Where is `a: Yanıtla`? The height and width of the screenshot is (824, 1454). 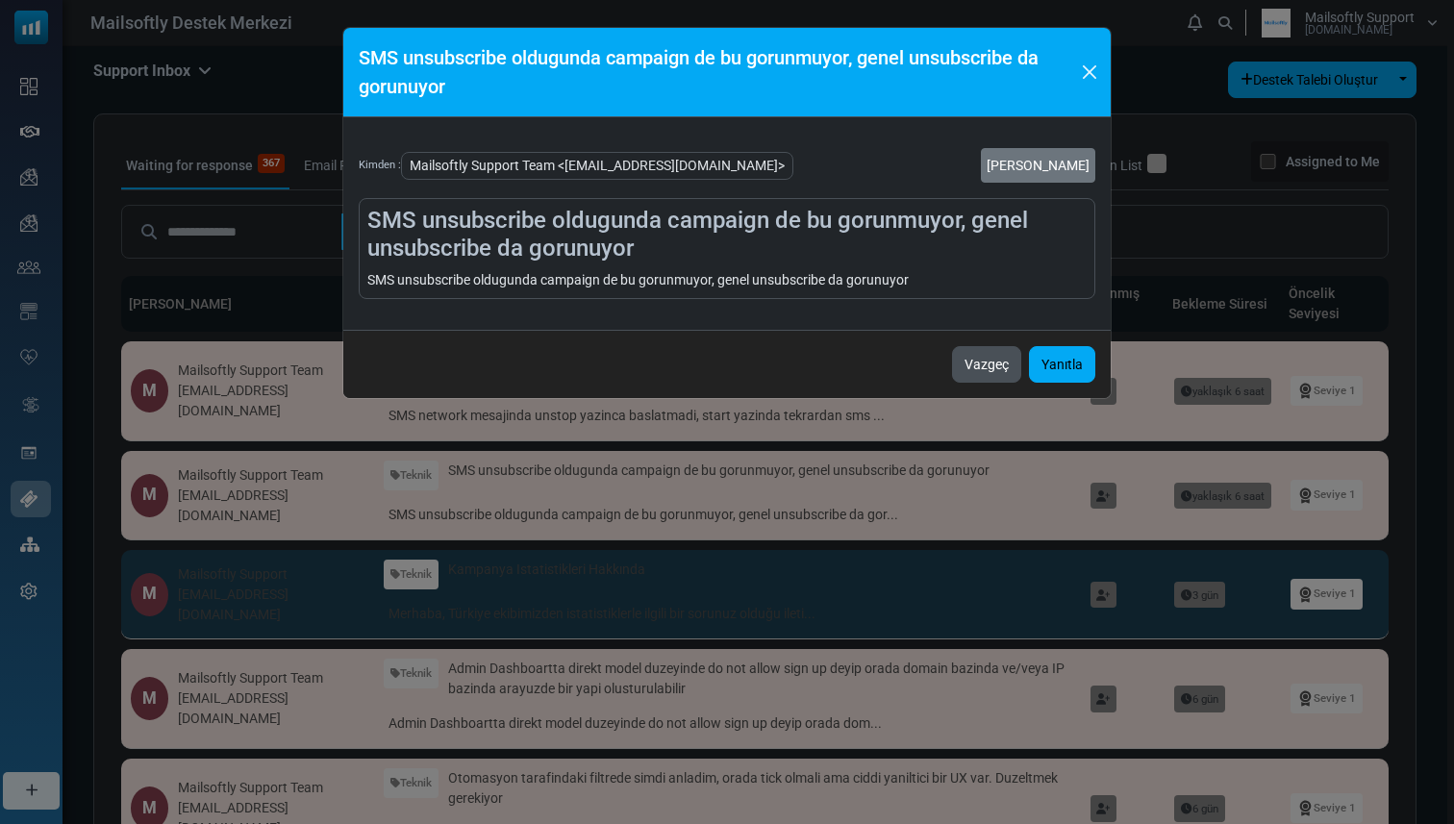
a: Yanıtla is located at coordinates (1062, 364).